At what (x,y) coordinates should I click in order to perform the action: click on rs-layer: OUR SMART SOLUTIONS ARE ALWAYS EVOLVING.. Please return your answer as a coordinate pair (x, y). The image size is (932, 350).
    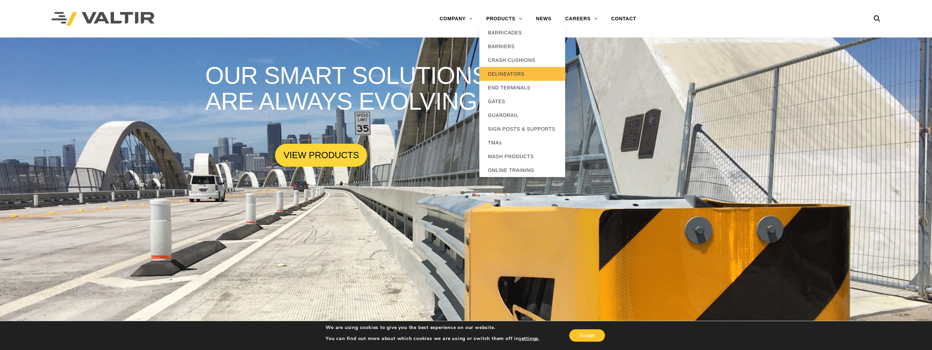
    Looking at the image, I should click on (361, 89).